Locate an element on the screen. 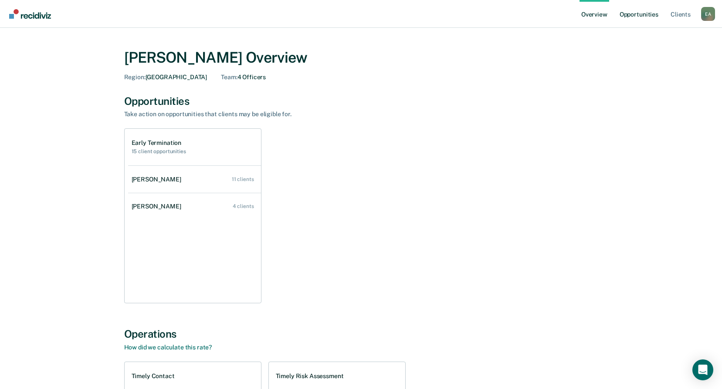 The image size is (722, 389). h1: Timely Contact is located at coordinates (153, 376).